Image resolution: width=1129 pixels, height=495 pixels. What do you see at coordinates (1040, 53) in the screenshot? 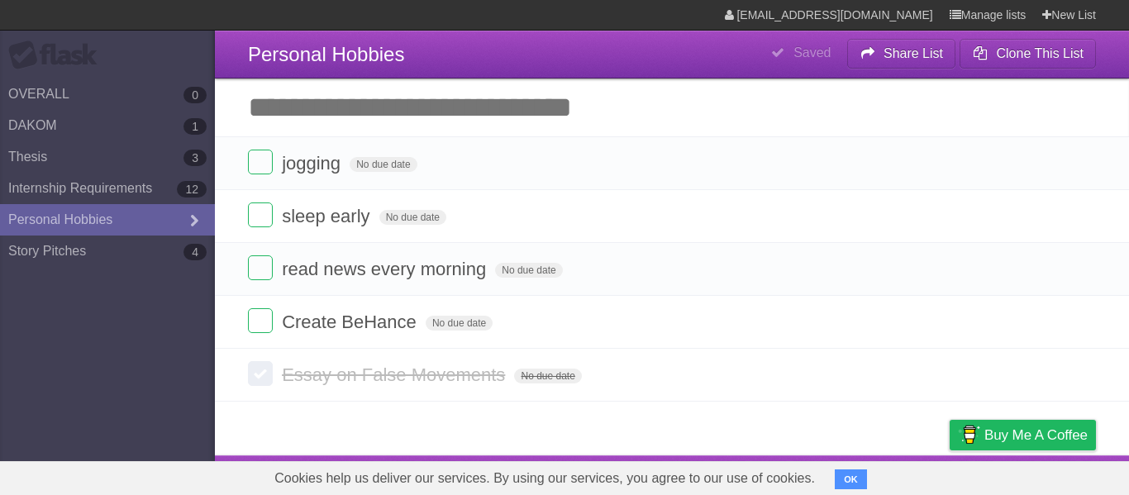
I see `b: Clone This List` at bounding box center [1040, 53].